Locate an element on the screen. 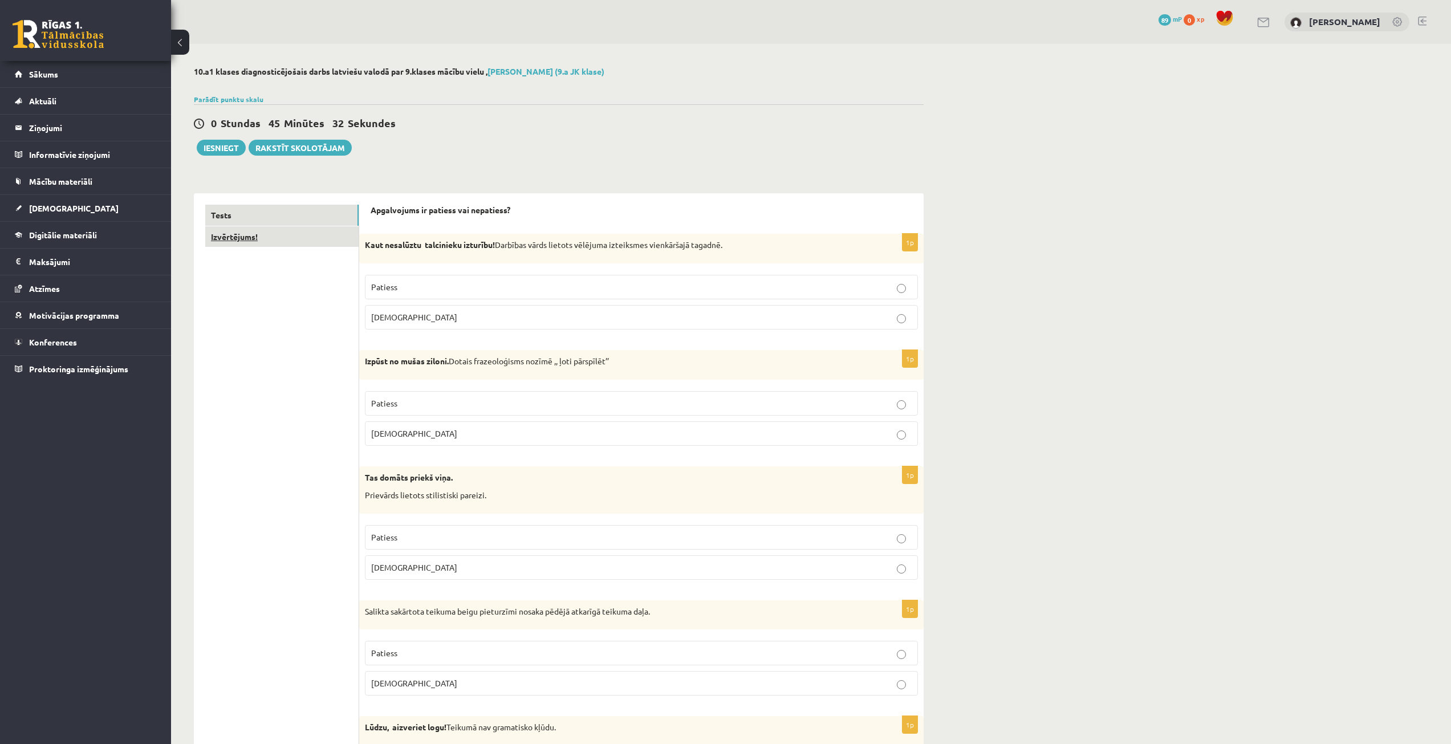  strong: Tas domāts priekš viņa. is located at coordinates (409, 477).